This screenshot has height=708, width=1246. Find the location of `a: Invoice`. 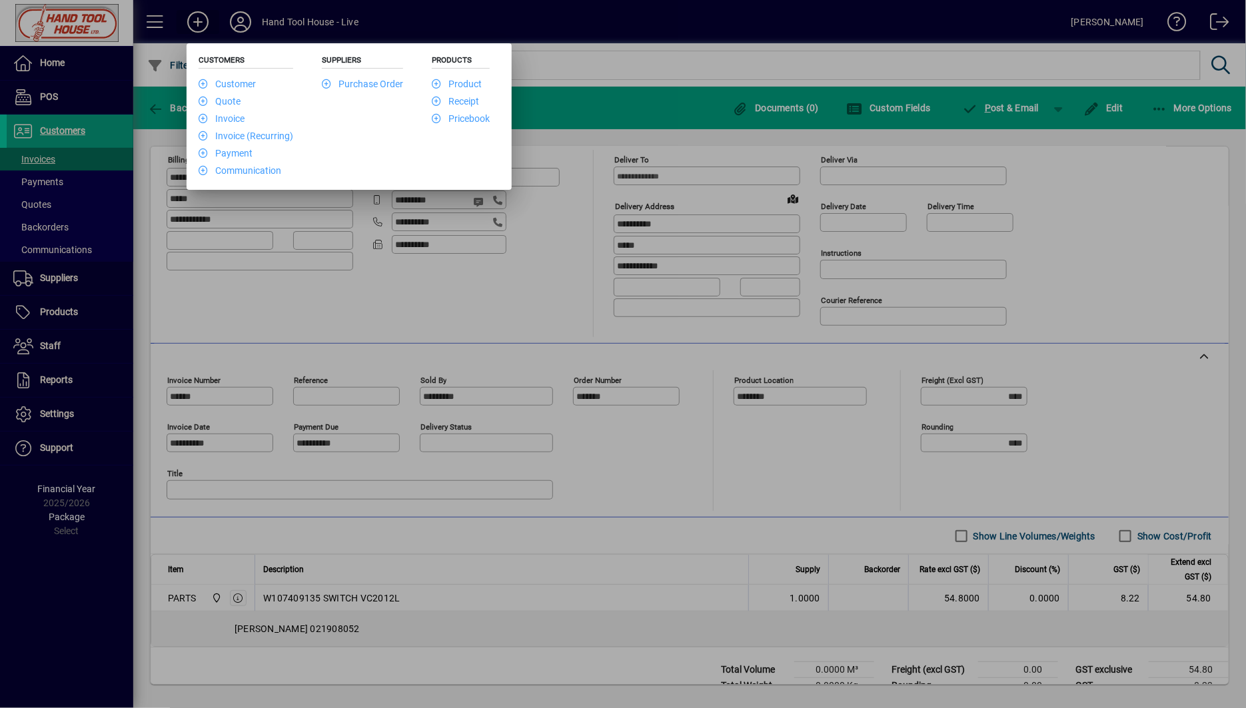

a: Invoice is located at coordinates (221, 119).